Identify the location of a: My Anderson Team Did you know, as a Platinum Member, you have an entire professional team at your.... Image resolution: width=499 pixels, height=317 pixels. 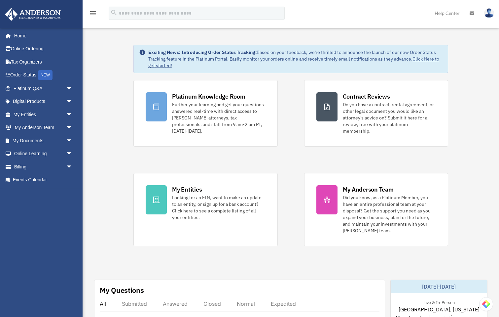
(376, 209).